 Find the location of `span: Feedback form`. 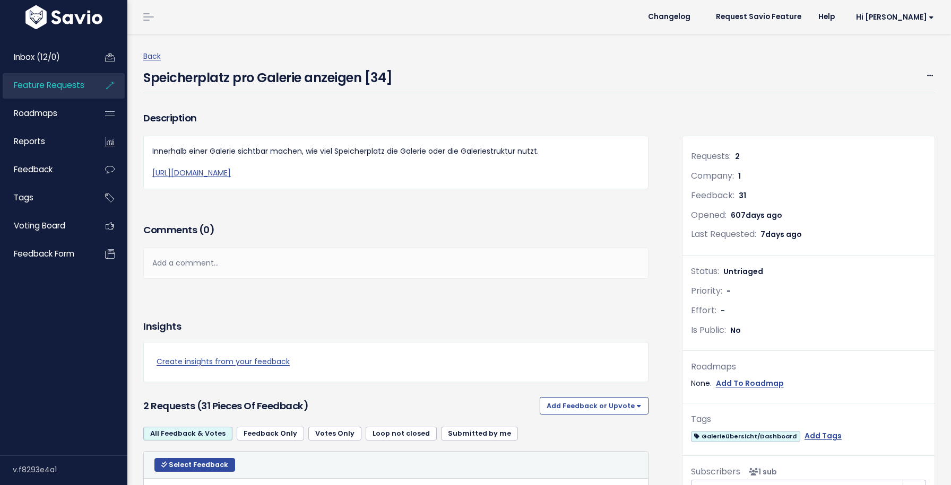

span: Feedback form is located at coordinates (44, 254).